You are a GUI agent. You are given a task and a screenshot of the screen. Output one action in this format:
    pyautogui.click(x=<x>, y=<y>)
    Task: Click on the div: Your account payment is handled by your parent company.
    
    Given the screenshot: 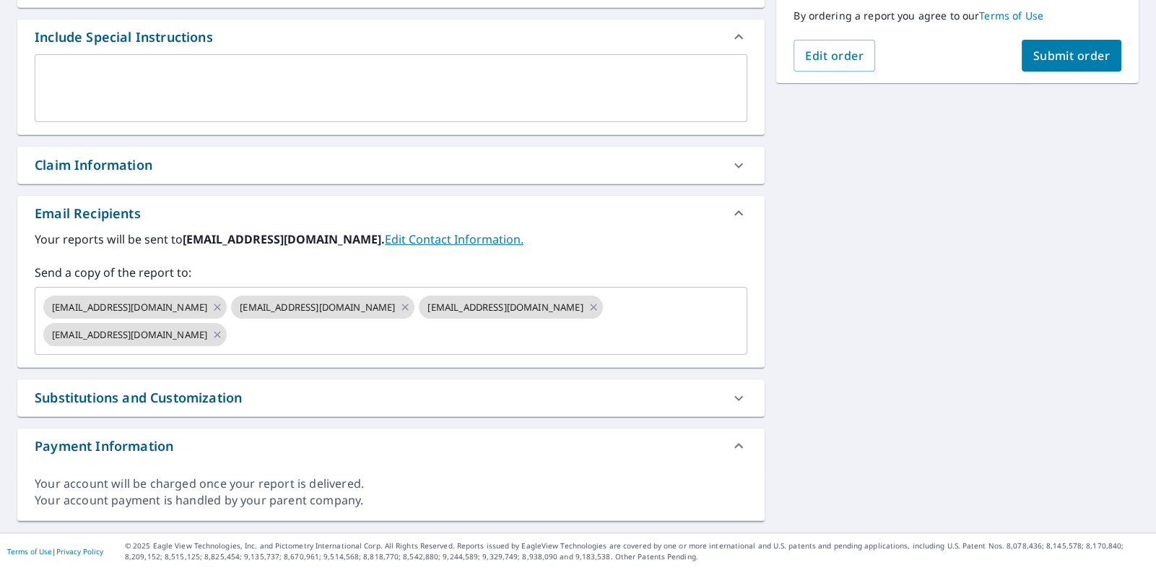 What is the action you would take?
    pyautogui.click(x=391, y=500)
    